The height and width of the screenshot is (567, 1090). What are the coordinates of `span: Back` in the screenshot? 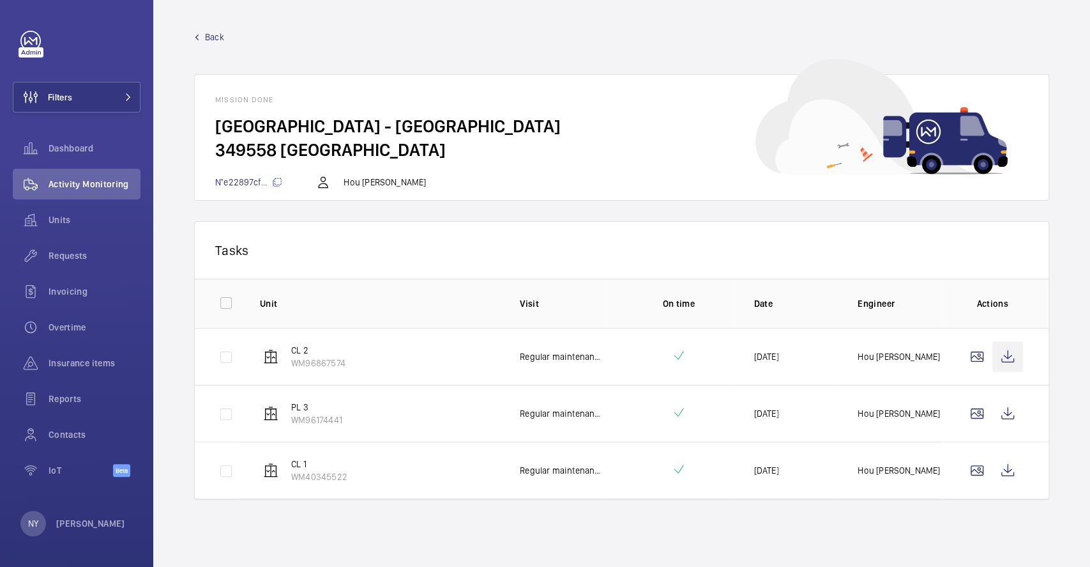 It's located at (215, 37).